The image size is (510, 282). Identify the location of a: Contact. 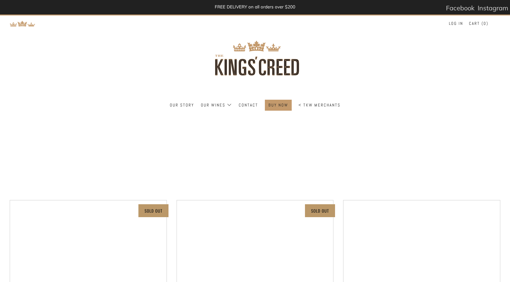
(248, 105).